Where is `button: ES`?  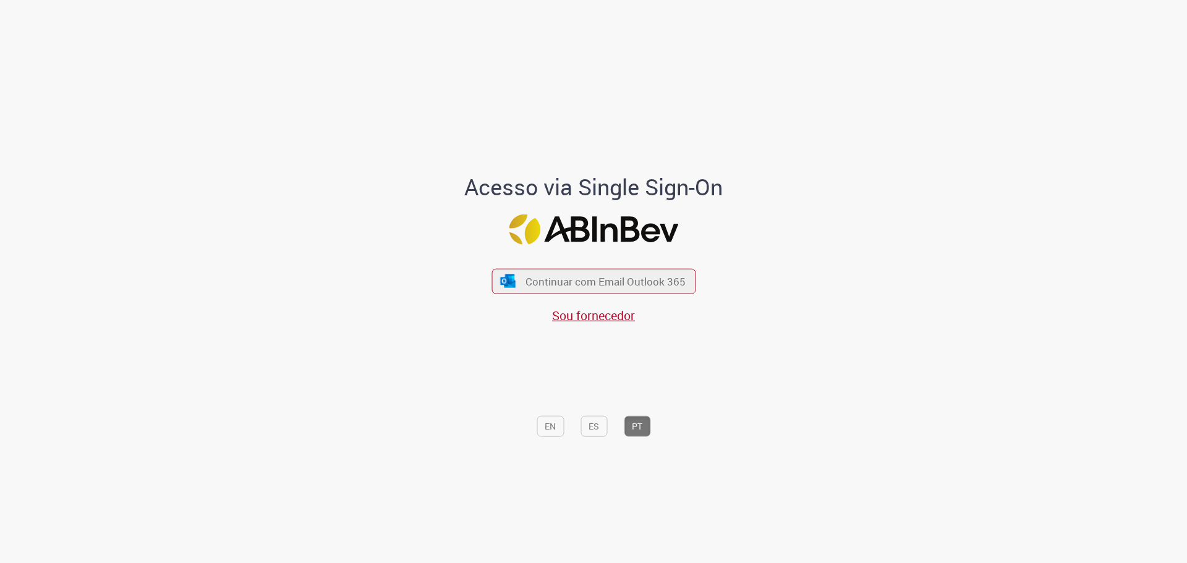
button: ES is located at coordinates (593, 426).